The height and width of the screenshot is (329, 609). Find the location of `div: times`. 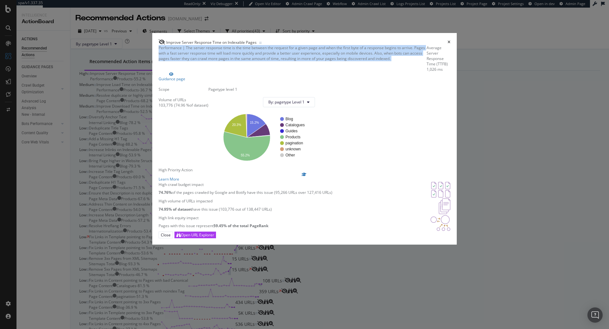

div: times is located at coordinates (449, 42).